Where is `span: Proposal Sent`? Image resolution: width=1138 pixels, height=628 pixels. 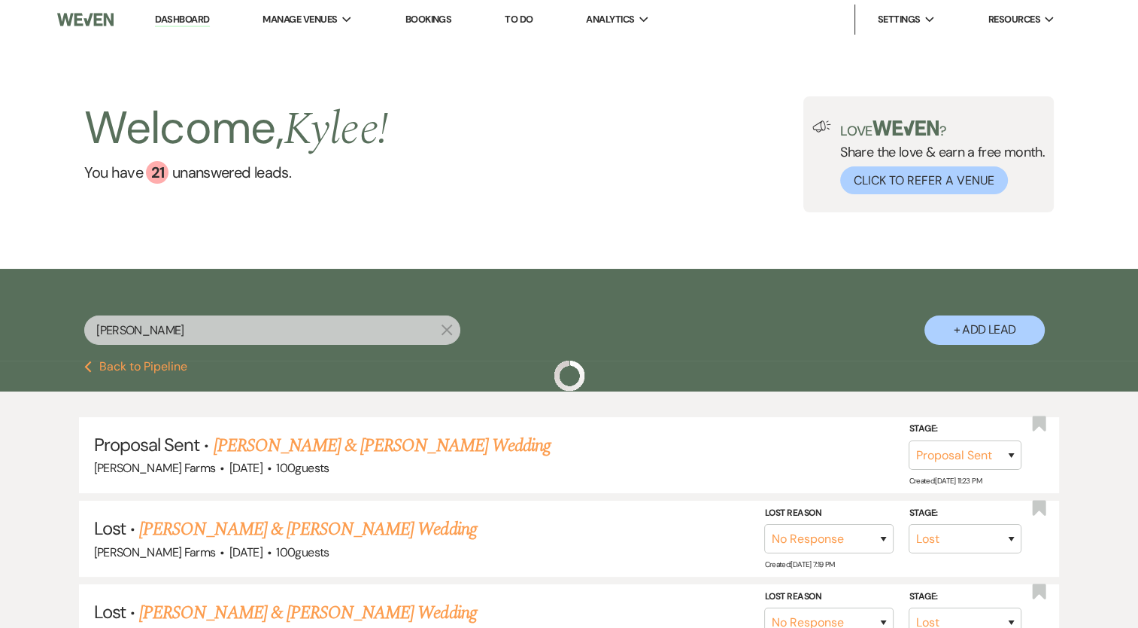
span: Proposal Sent is located at coordinates (147, 444).